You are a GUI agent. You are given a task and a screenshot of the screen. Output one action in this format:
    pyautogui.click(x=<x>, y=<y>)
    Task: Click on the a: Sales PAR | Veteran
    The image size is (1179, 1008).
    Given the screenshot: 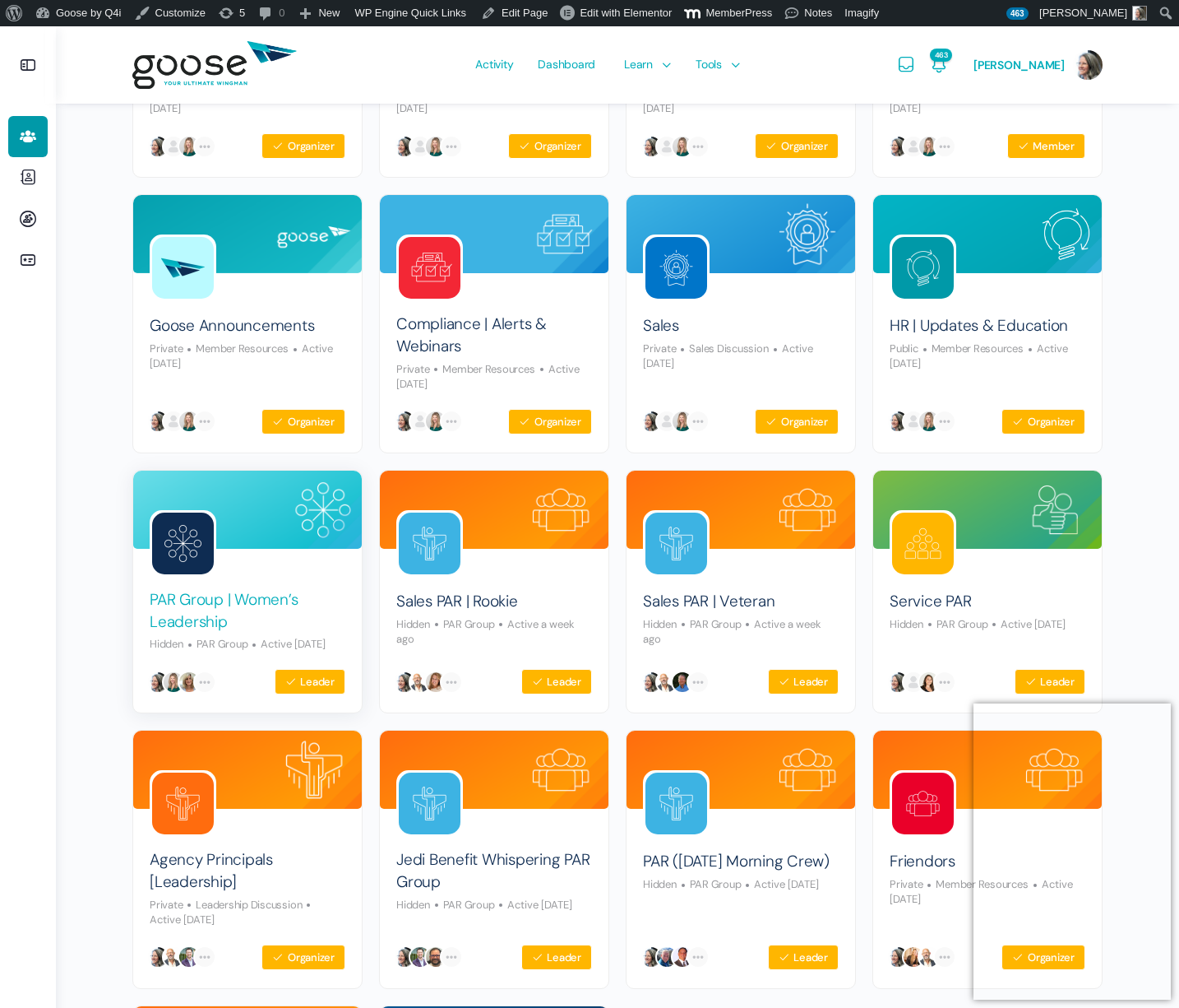 What is the action you would take?
    pyautogui.click(x=709, y=601)
    